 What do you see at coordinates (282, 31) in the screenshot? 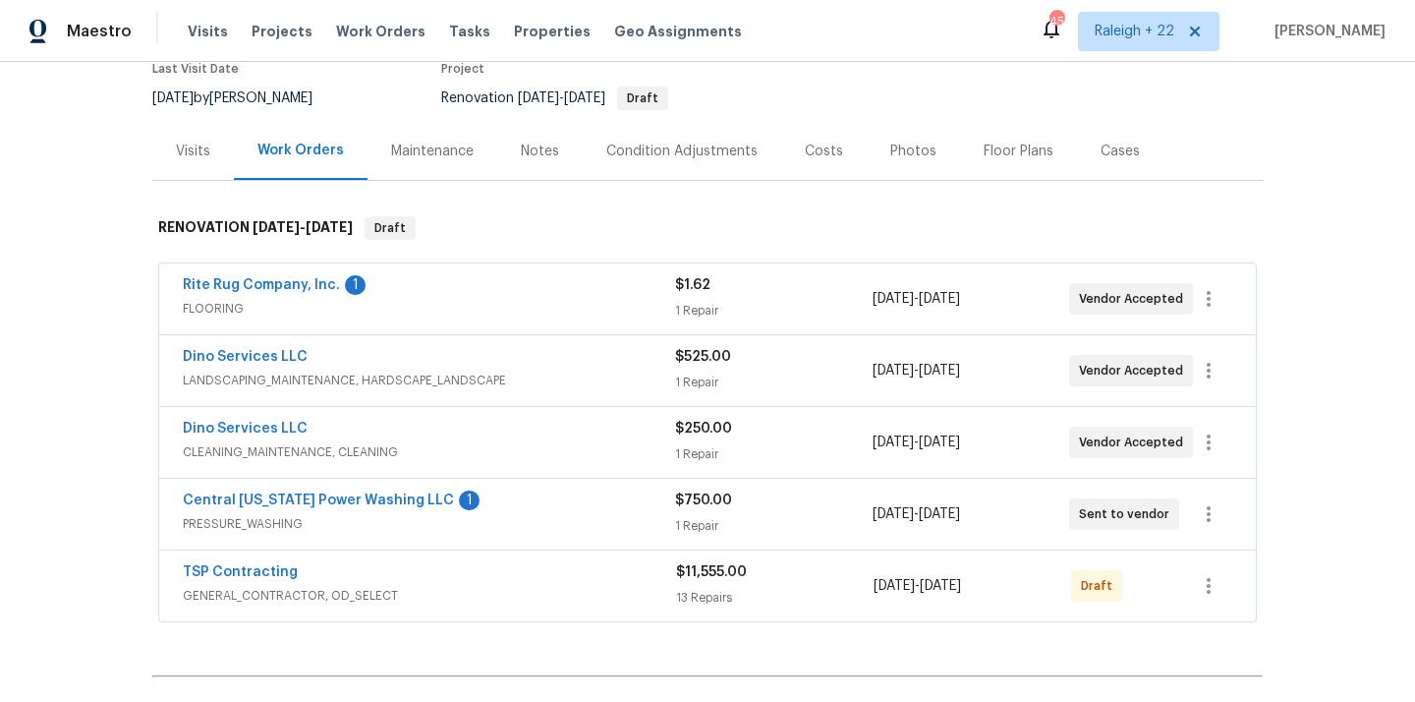
I see `span: Projects` at bounding box center [282, 31].